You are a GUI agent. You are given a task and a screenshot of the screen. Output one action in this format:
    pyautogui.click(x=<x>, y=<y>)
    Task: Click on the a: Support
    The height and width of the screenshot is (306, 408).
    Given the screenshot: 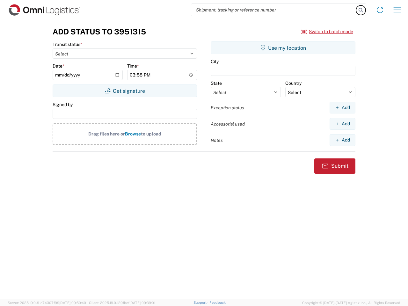 What is the action you would take?
    pyautogui.click(x=202, y=303)
    